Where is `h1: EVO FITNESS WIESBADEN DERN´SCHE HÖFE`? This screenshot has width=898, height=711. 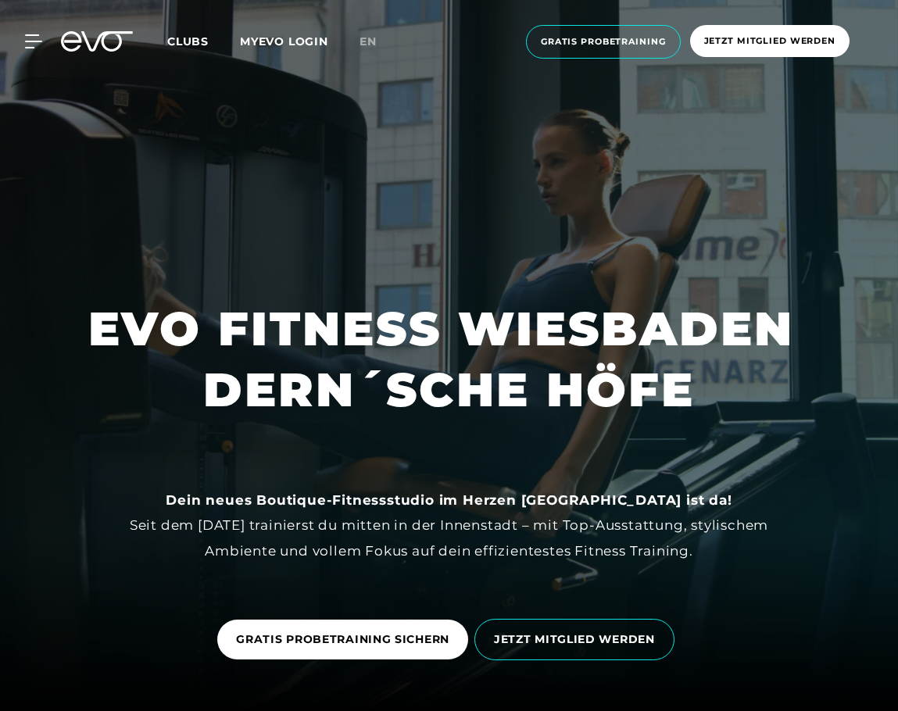
h1: EVO FITNESS WIESBADEN DERN´SCHE HÖFE is located at coordinates (450, 360).